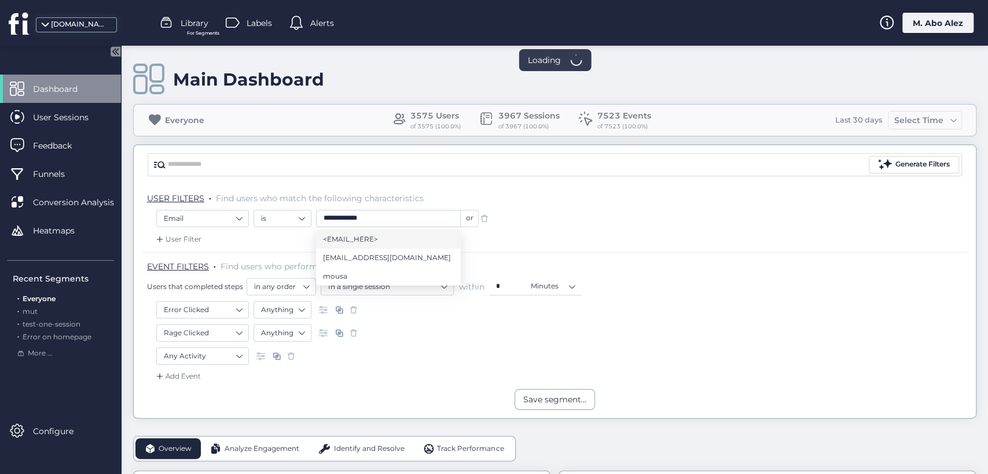  Describe the element at coordinates (177, 377) in the screenshot. I see `div: Add Event` at that location.